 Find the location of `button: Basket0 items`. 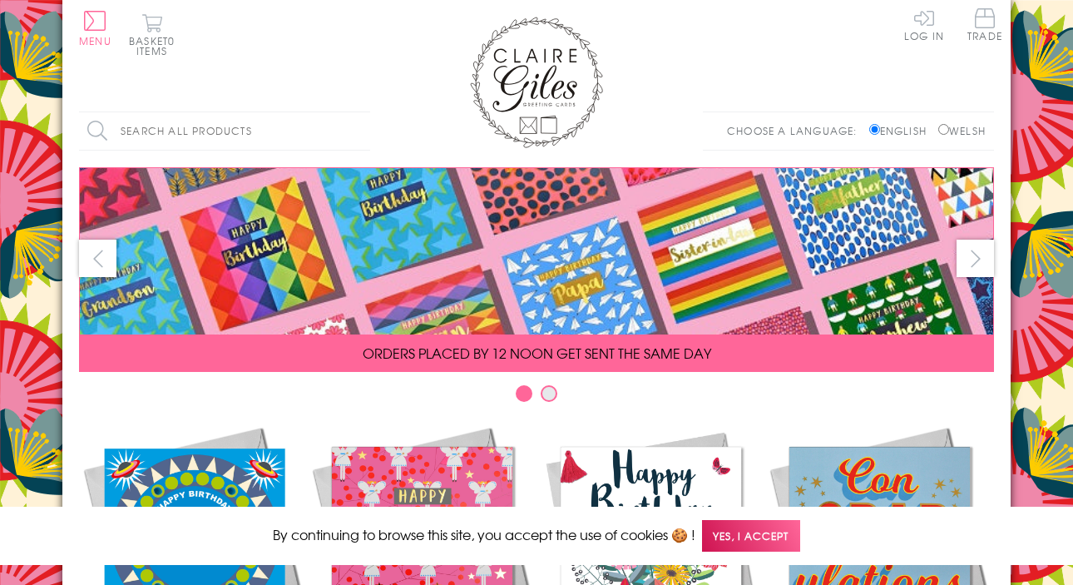

button: Basket0 items is located at coordinates (151, 34).